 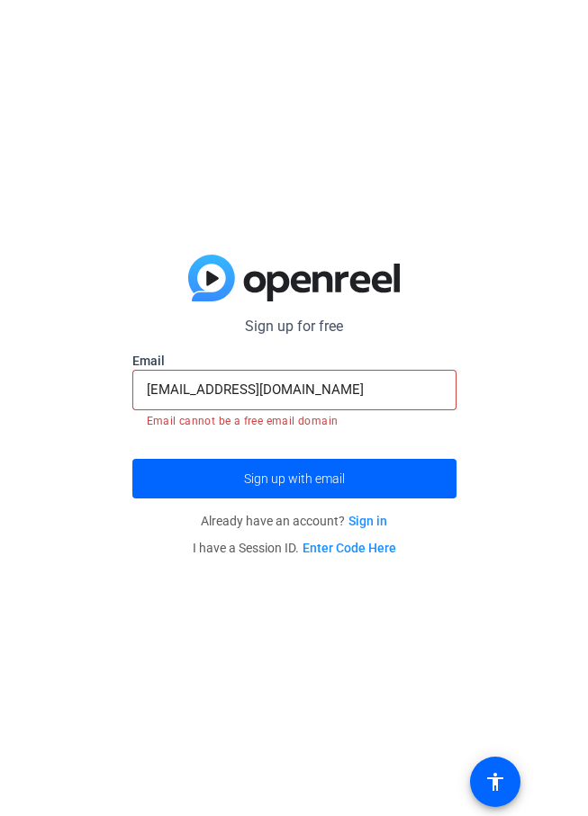 I want to click on p: Sign up for free, so click(x=294, y=327).